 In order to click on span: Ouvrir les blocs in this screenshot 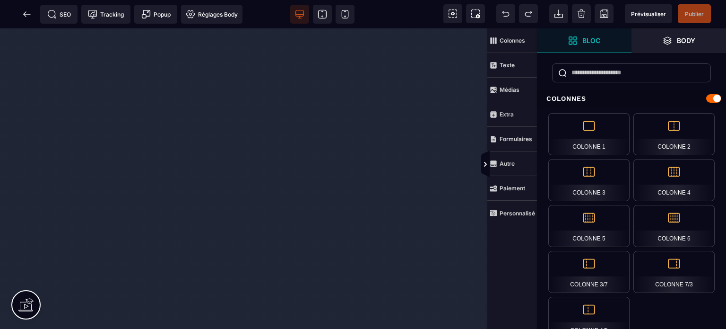, I will do `click(584, 41)`.